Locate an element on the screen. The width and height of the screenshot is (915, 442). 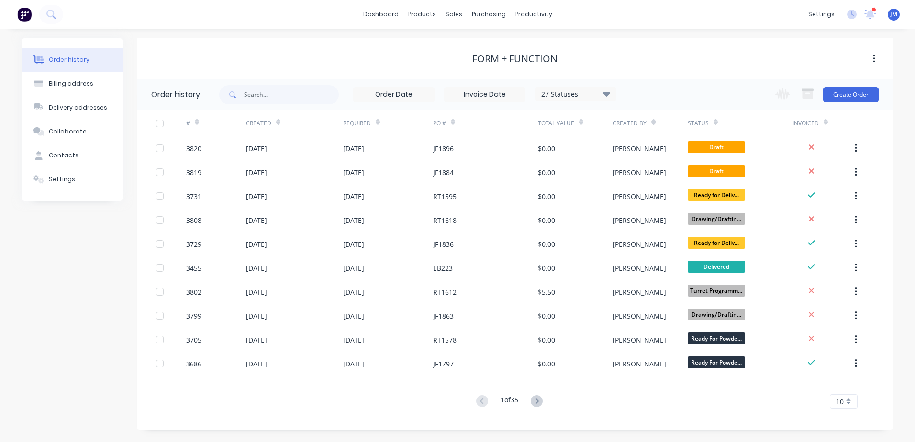
span: Drawing/Draftin... is located at coordinates (717, 219).